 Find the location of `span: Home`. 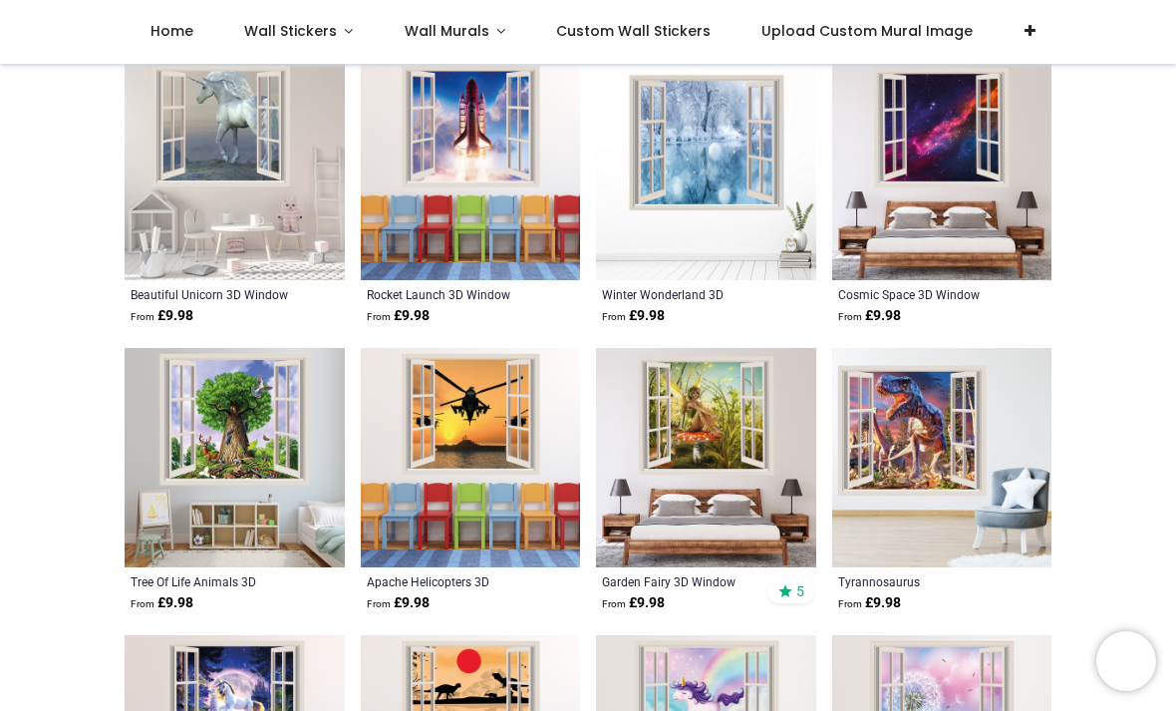

span: Home is located at coordinates (171, 31).